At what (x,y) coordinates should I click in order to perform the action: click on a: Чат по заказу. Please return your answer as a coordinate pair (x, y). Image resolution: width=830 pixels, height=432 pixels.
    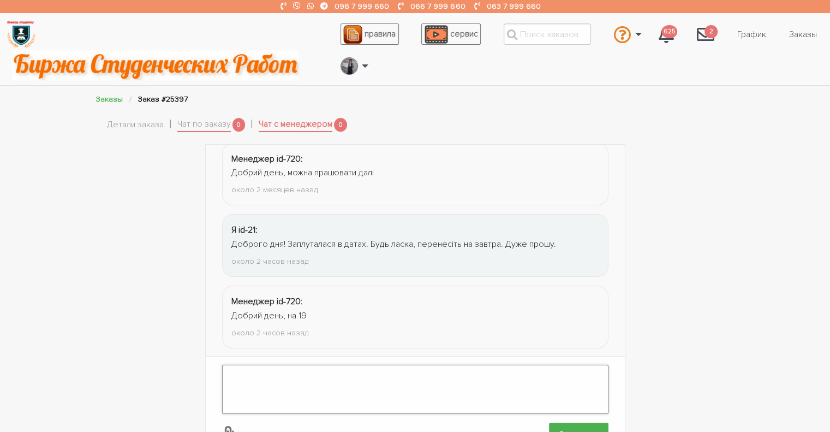
    Looking at the image, I should click on (204, 125).